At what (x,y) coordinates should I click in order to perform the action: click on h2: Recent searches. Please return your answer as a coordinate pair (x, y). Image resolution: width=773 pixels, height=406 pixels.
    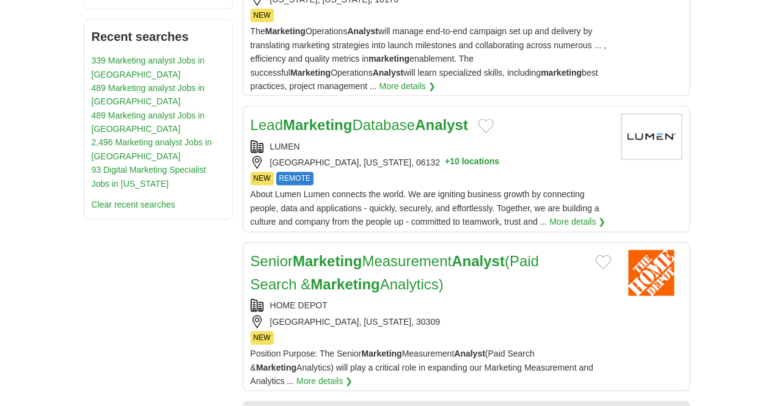
    Looking at the image, I should click on (158, 37).